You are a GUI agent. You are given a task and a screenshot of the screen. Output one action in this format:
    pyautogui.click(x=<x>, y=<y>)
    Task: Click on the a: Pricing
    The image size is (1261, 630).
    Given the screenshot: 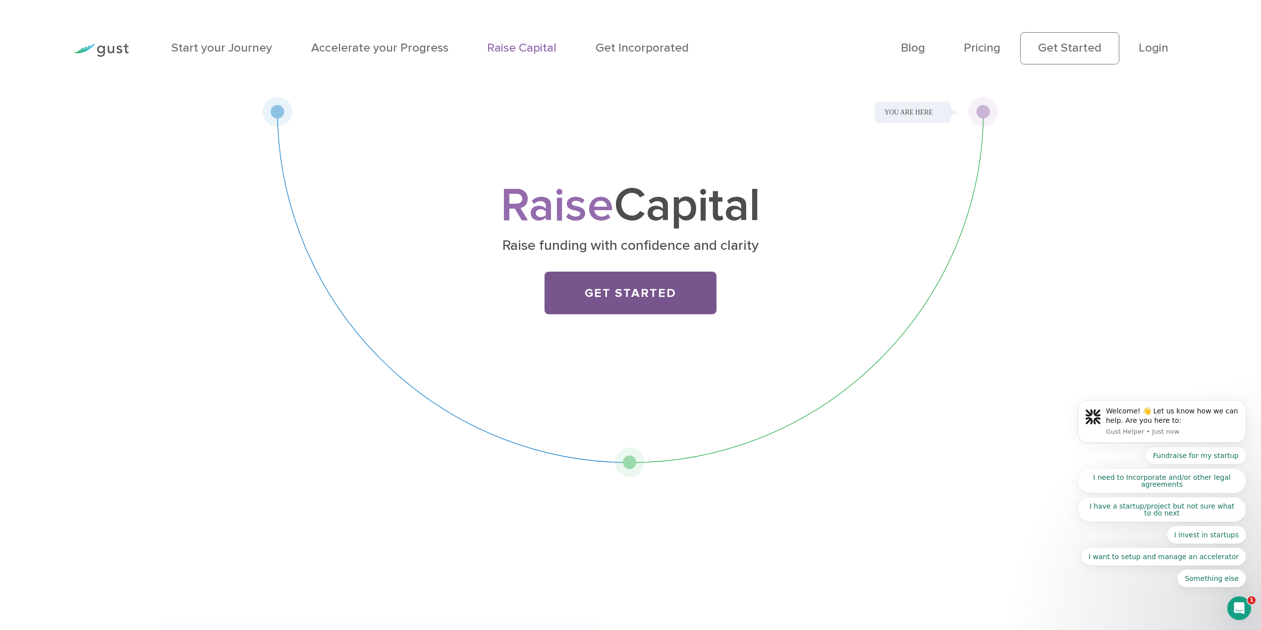 What is the action you would take?
    pyautogui.click(x=982, y=48)
    